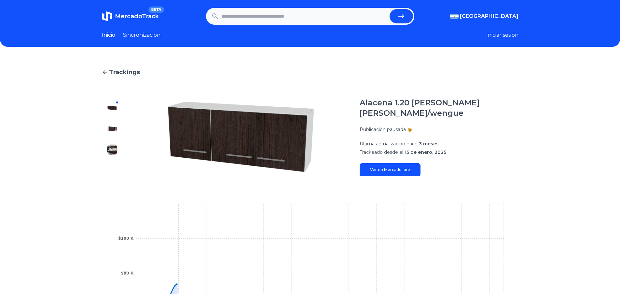 The image size is (620, 294). I want to click on span: Trackings, so click(124, 72).